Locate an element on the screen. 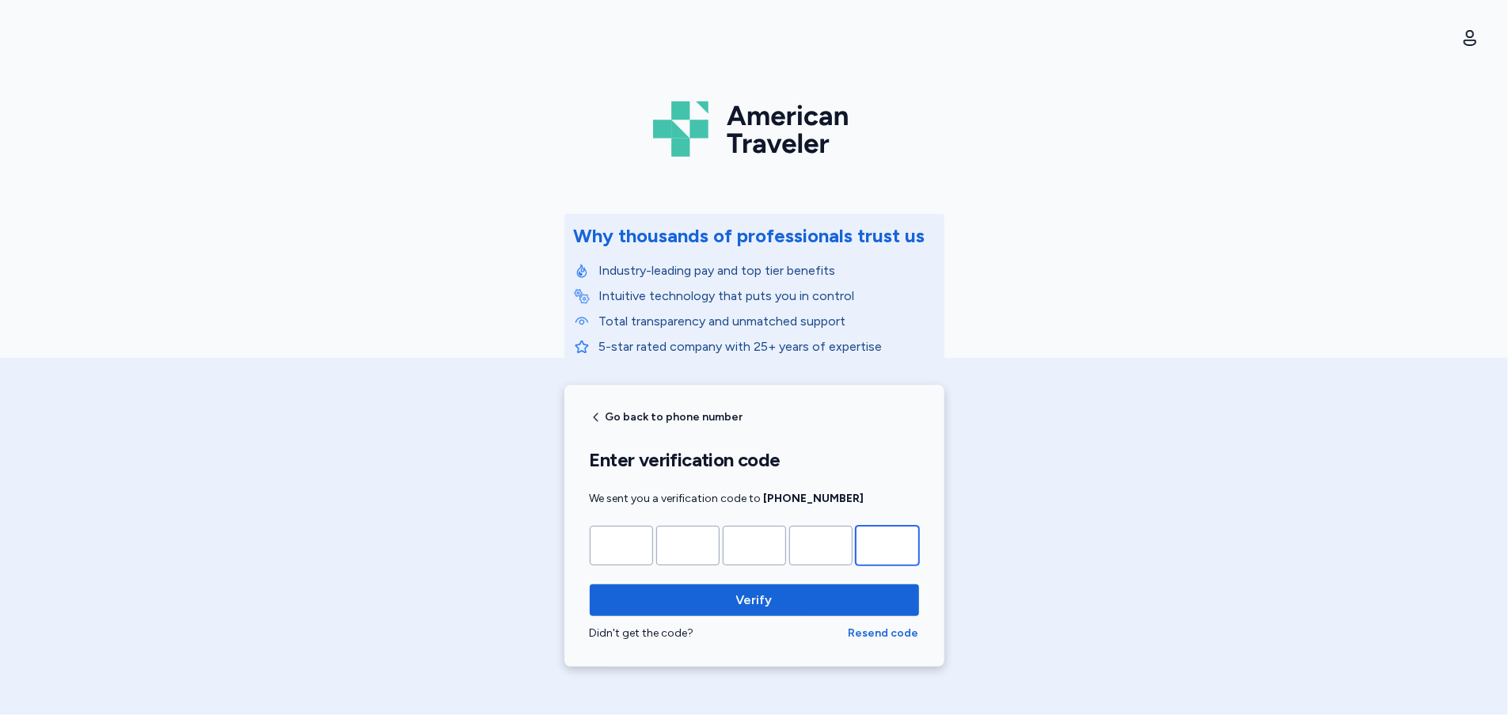  input: Please enter OTP character 2 is located at coordinates (688, 545).